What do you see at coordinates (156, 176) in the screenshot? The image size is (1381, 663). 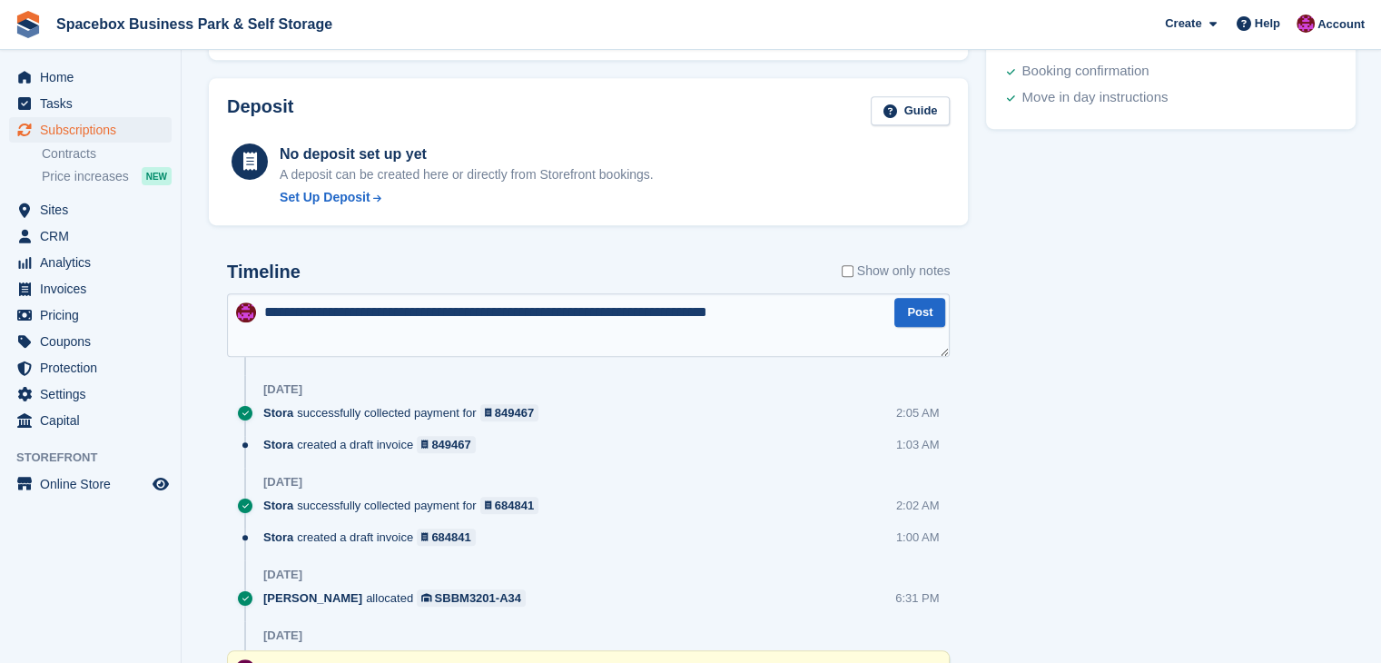 I see `div: NEW` at bounding box center [156, 176].